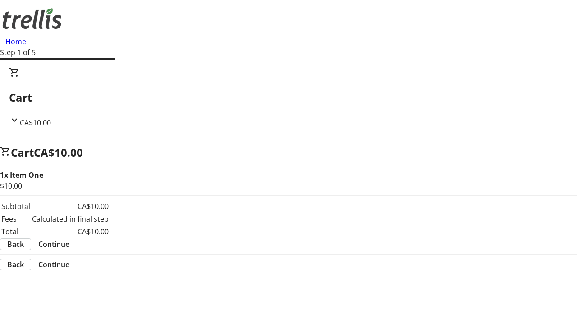 This screenshot has height=325, width=577. I want to click on h2: Cart, so click(288, 97).